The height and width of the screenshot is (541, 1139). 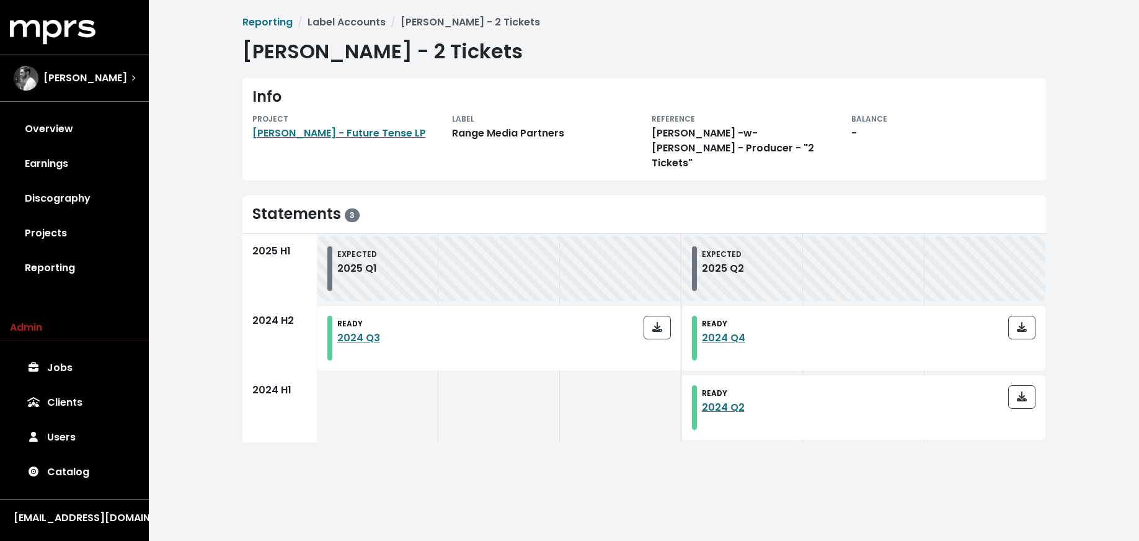 I want to click on a: Earnings, so click(x=74, y=164).